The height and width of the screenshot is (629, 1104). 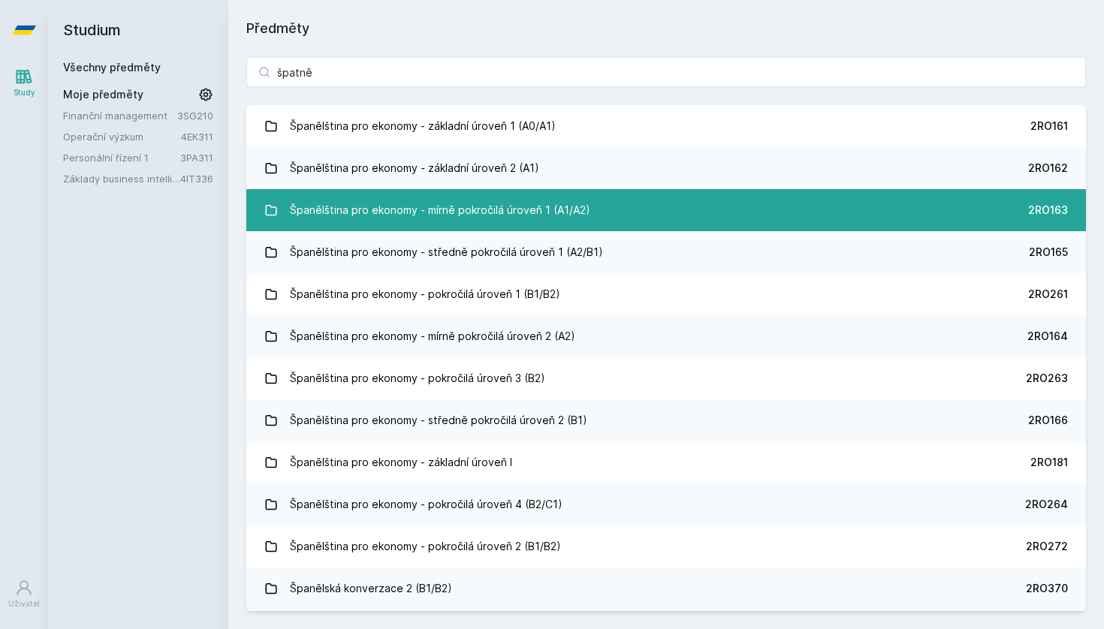 What do you see at coordinates (666, 336) in the screenshot?
I see `a: Španělština pro ekonomy - mírně pokročilá úroveň 2 (A2) 2RO164` at bounding box center [666, 336].